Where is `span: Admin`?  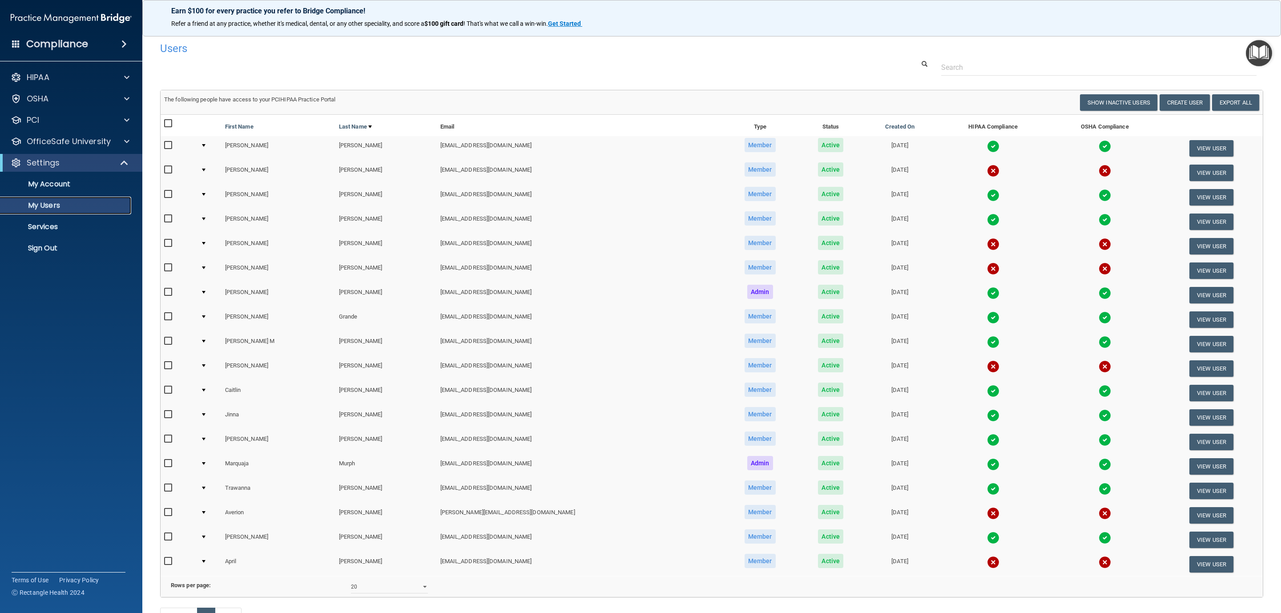
span: Admin is located at coordinates (760, 463).